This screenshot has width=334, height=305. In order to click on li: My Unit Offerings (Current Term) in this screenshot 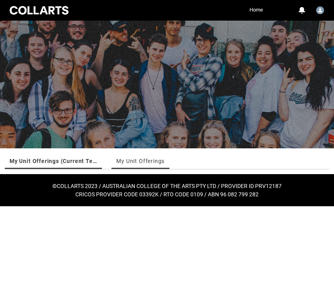, I will do `click(53, 161)`.